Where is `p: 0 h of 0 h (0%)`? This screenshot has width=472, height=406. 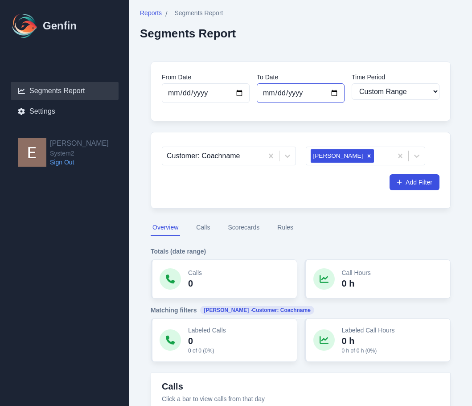 p: 0 h of 0 h (0%) is located at coordinates (368, 351).